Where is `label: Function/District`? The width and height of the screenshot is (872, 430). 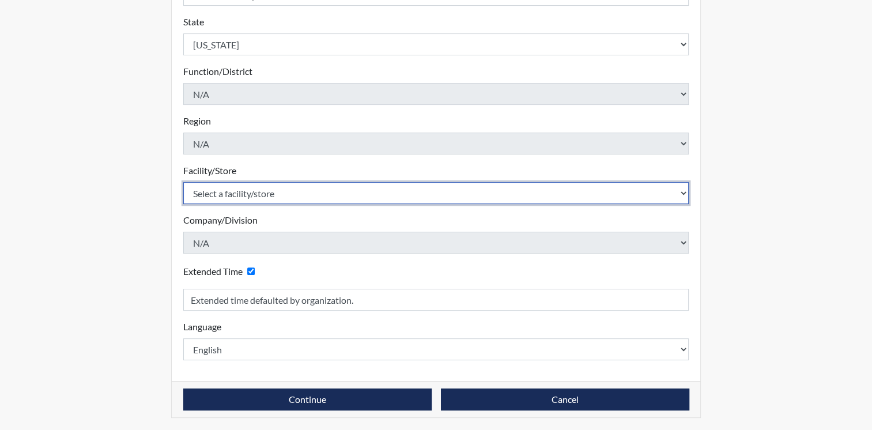
label: Function/District is located at coordinates (218, 71).